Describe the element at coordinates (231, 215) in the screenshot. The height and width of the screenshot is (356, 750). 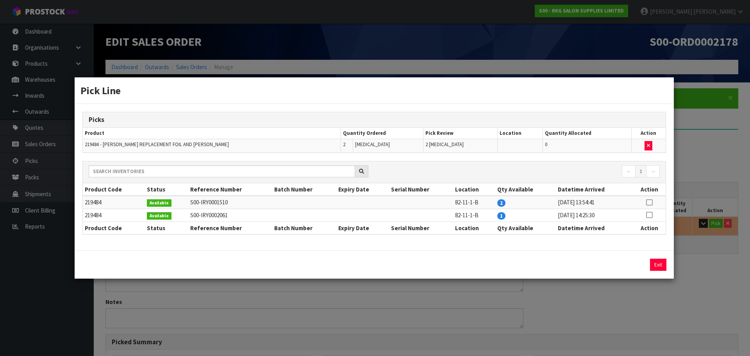
I see `td: S00-IRY0002061` at that location.